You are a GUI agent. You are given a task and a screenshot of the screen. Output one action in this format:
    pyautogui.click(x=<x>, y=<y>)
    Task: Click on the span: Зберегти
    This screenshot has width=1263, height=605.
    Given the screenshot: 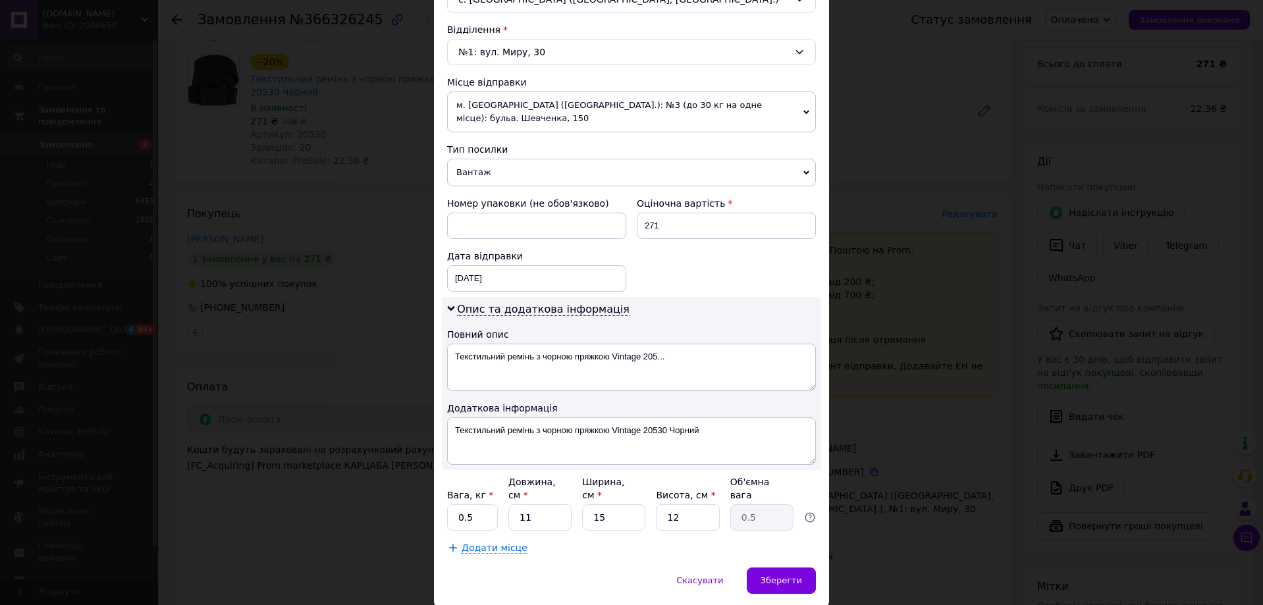 What is the action you would take?
    pyautogui.click(x=781, y=580)
    